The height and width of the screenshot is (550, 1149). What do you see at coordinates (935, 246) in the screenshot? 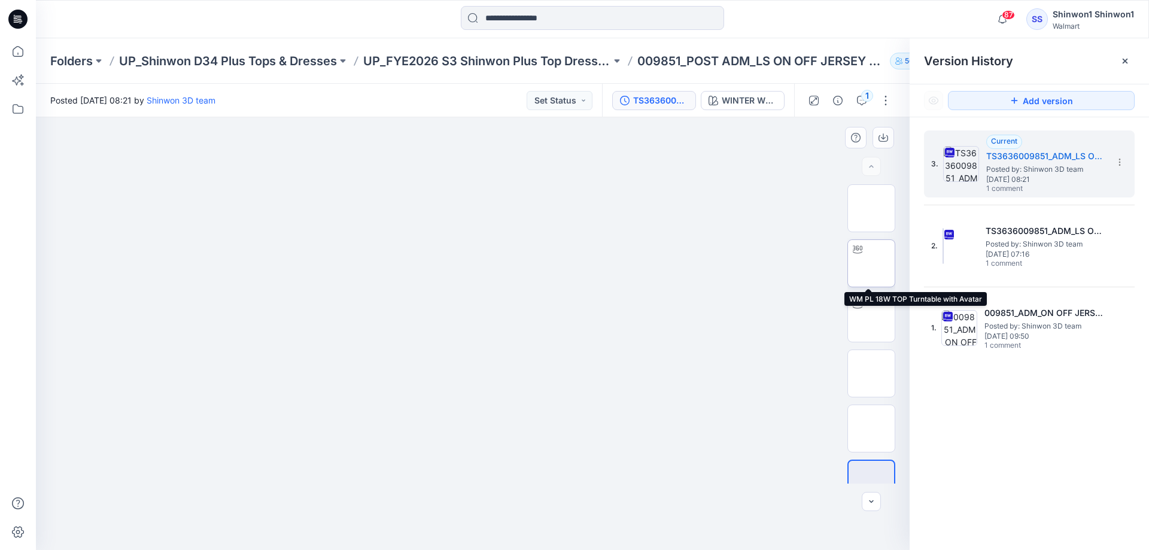
I see `span: 2.` at bounding box center [935, 246].